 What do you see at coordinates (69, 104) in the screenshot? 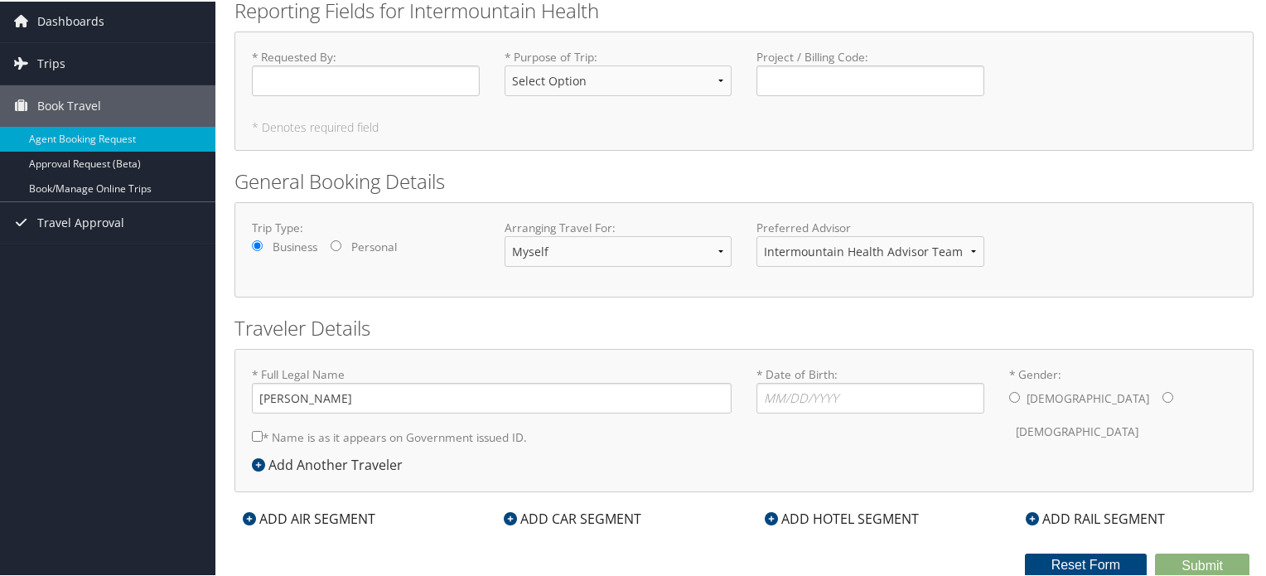
I see `span: Book Travel` at bounding box center [69, 104].